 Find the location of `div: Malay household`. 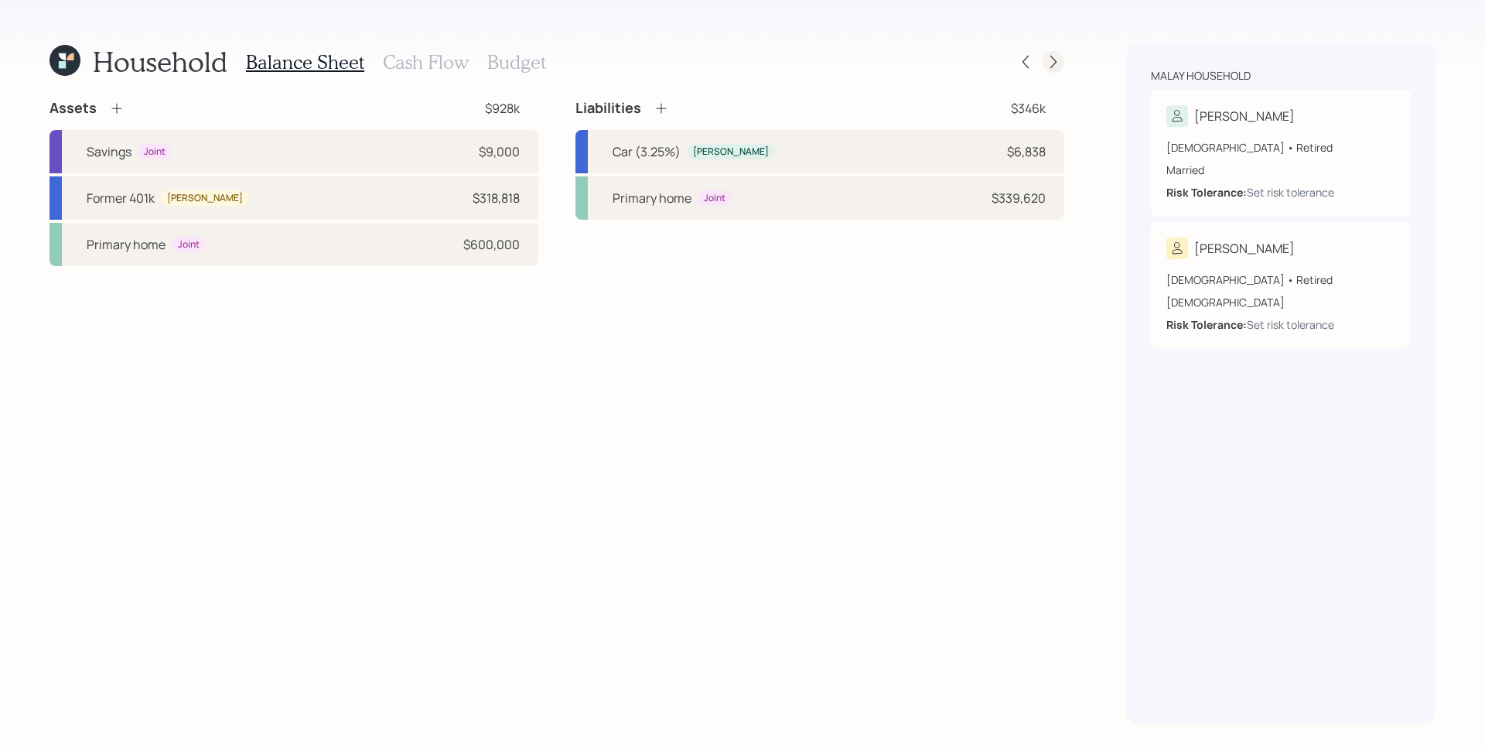

div: Malay household is located at coordinates (1200, 76).